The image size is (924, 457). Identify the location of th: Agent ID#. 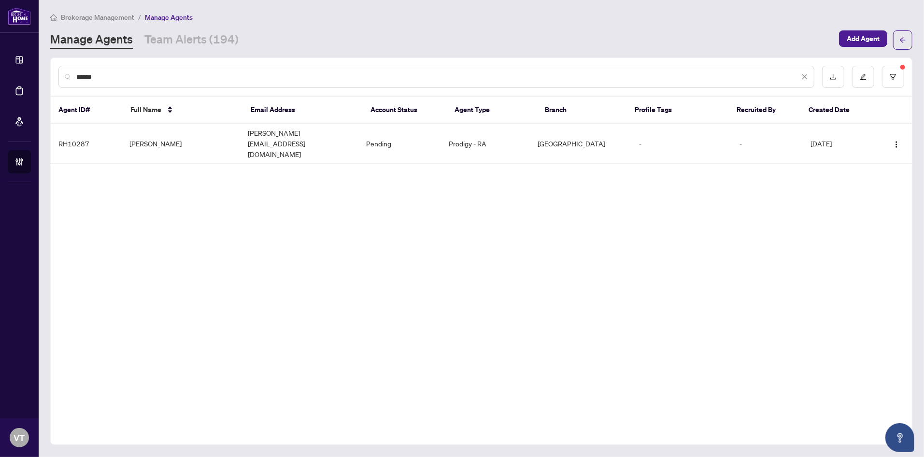
(86, 110).